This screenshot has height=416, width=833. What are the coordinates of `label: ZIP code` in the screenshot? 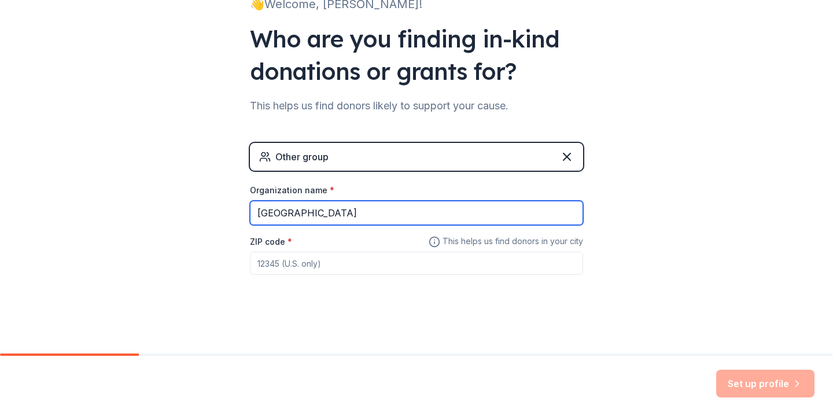 It's located at (271, 242).